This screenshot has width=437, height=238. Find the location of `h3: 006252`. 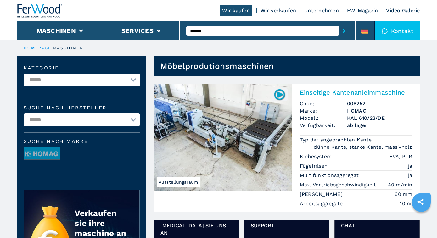

h3: 006252 is located at coordinates (380, 104).